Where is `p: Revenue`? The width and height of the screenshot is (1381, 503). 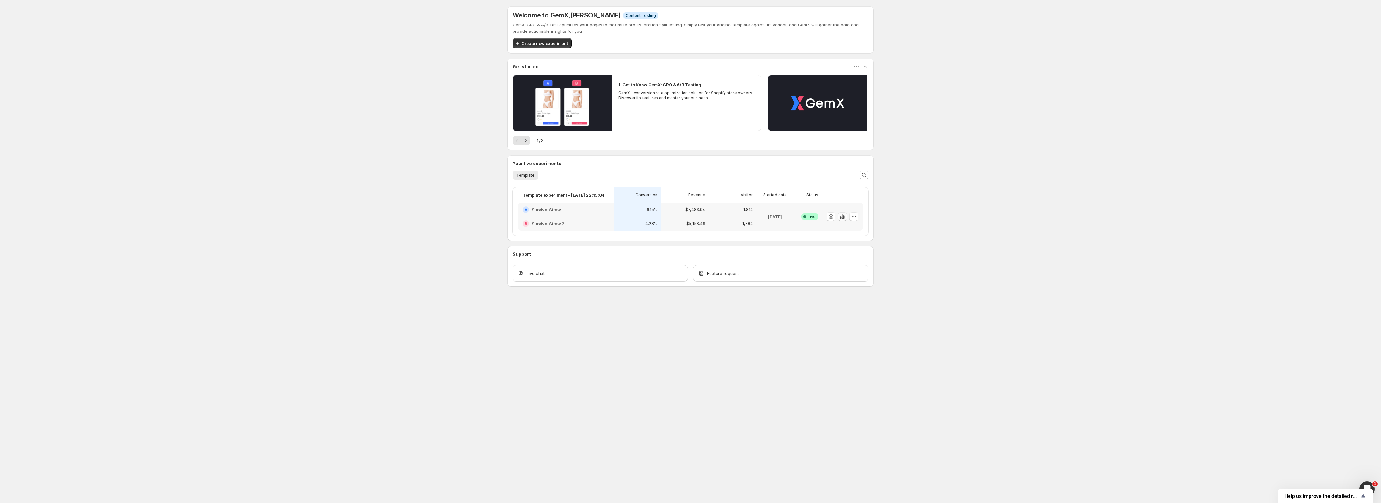
p: Revenue is located at coordinates (697, 195).